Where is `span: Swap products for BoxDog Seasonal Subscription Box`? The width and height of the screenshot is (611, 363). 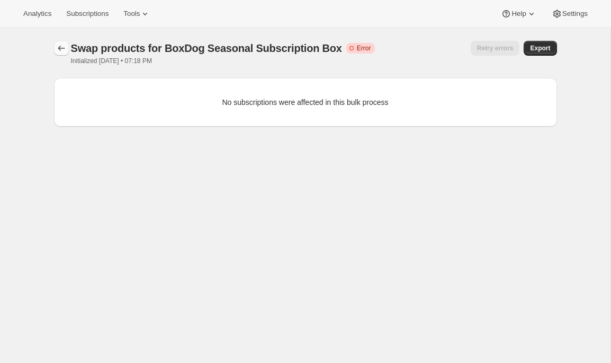 span: Swap products for BoxDog Seasonal Subscription Box is located at coordinates (206, 48).